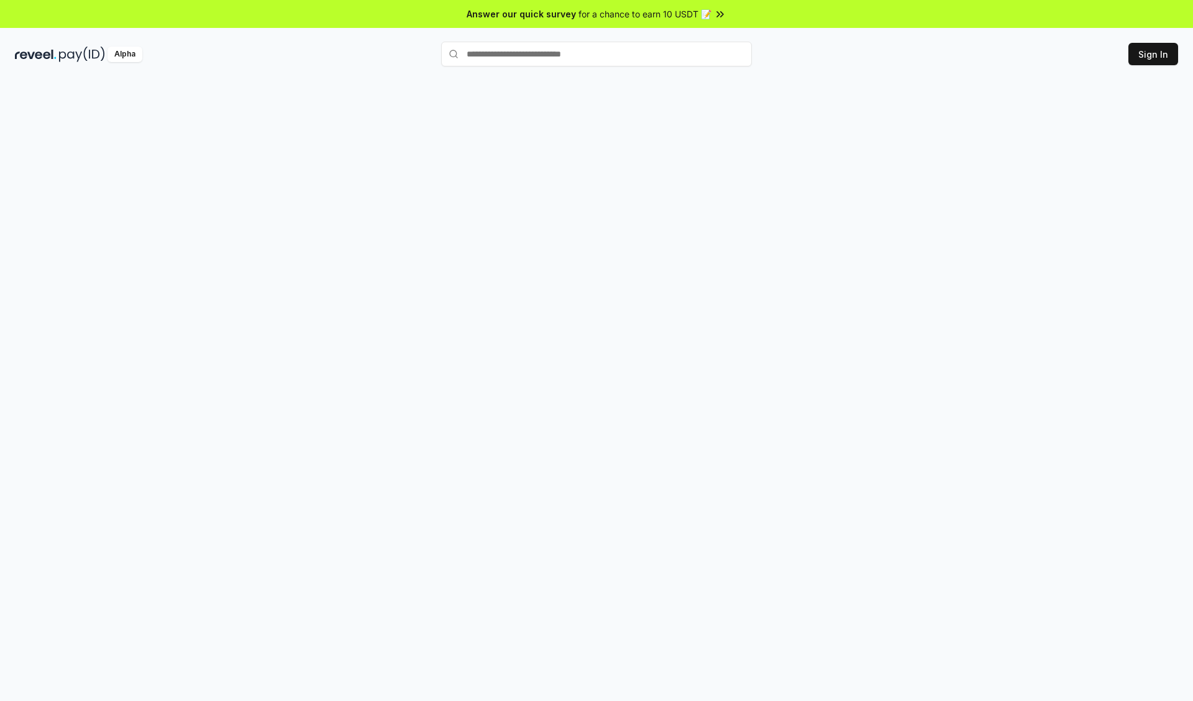  Describe the element at coordinates (35, 54) in the screenshot. I see `img: reveel_dark` at that location.